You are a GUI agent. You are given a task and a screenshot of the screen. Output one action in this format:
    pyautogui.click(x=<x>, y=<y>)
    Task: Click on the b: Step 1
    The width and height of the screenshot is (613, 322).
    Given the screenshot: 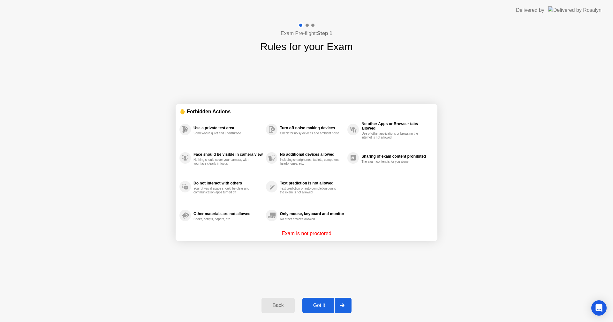 What is the action you would take?
    pyautogui.click(x=325, y=33)
    